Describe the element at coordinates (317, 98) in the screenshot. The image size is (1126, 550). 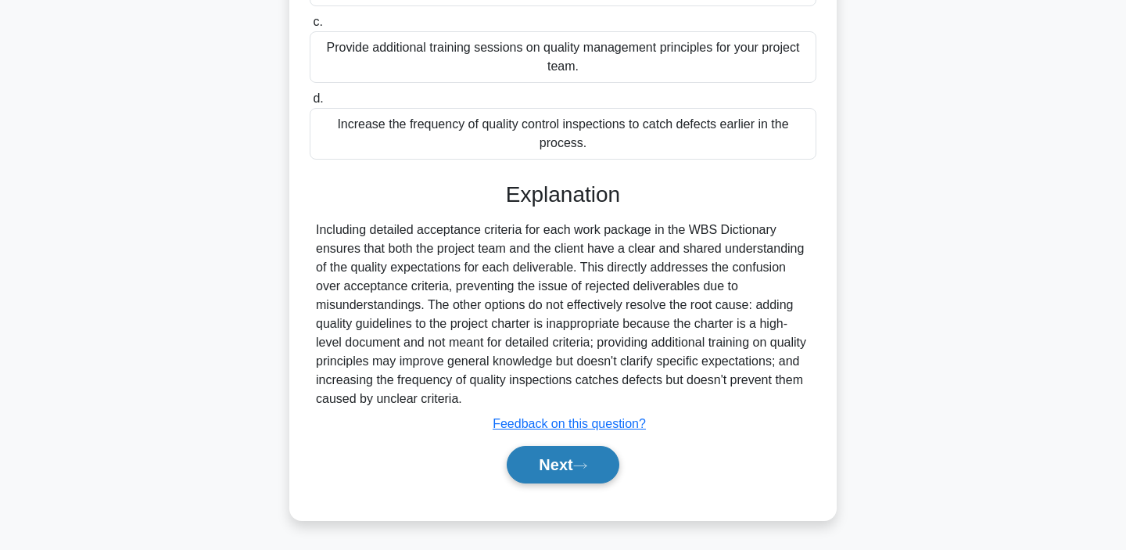
I see `span: d.` at that location.